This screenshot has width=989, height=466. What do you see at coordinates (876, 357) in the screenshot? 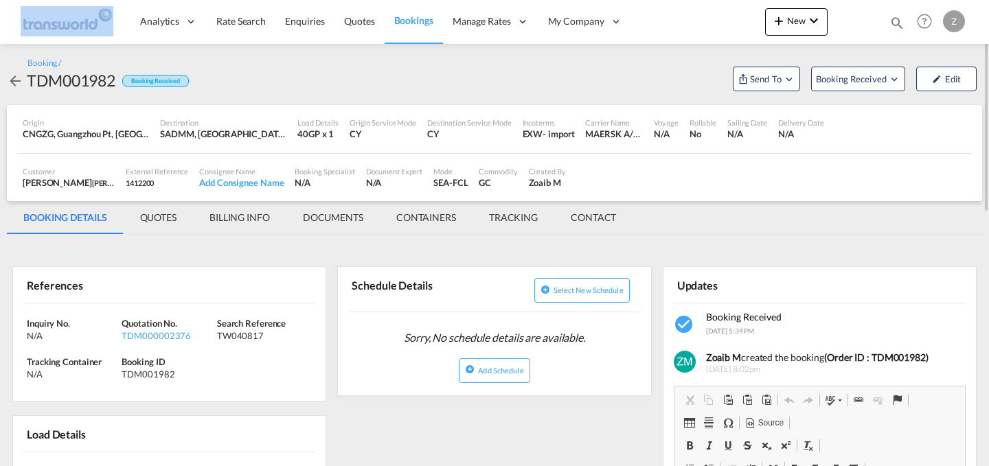
I see `b: (Order ID : TDM001982)` at bounding box center [876, 357].